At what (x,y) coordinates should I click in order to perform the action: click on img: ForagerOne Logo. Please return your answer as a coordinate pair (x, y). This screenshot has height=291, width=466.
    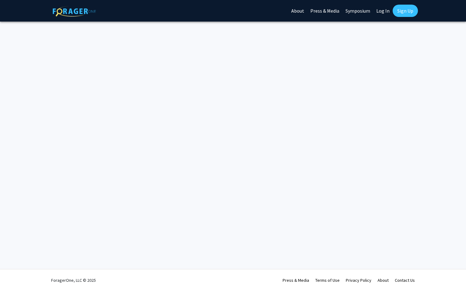
    Looking at the image, I should click on (74, 11).